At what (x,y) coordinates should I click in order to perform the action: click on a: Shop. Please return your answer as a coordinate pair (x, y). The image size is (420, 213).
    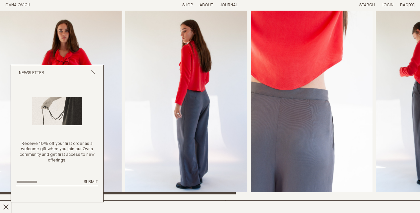
    Looking at the image, I should click on (187, 5).